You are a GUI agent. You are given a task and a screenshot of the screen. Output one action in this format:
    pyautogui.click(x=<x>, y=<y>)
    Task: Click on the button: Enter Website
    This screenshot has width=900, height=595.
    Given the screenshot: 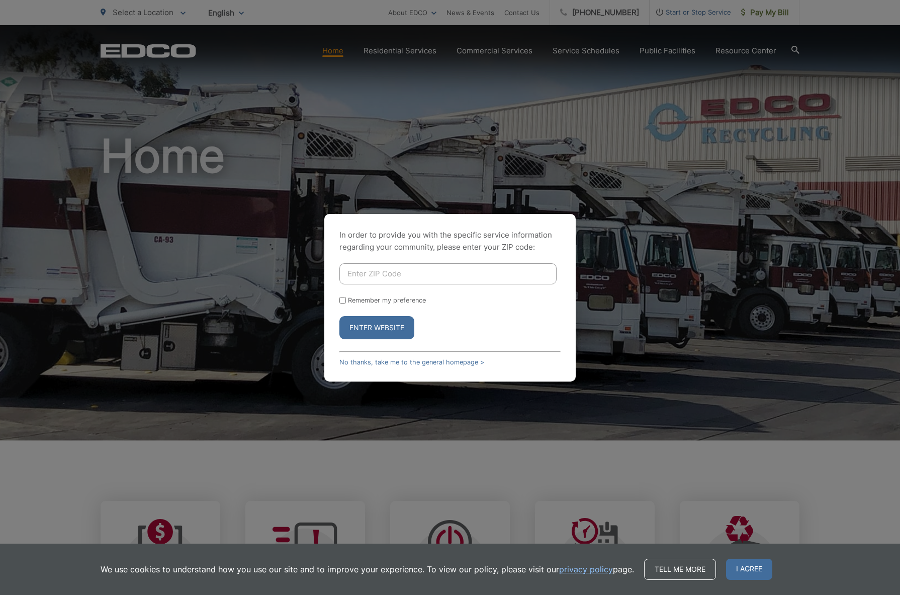 What is the action you would take?
    pyautogui.click(x=377, y=327)
    